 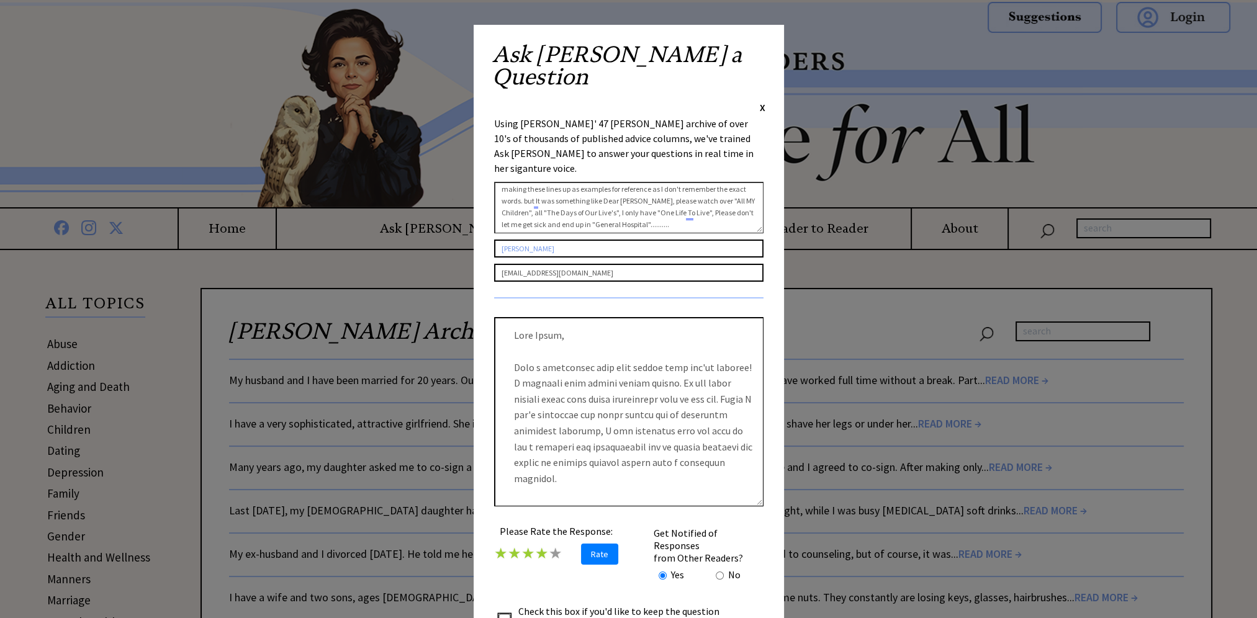 What do you see at coordinates (629, 412) in the screenshot?
I see `textarea: Lore Ipsum, Dolo s ametconsec adip elit seddoe temp inc'ut laboree! D magnaali enim admini veniam...` at bounding box center [629, 412].